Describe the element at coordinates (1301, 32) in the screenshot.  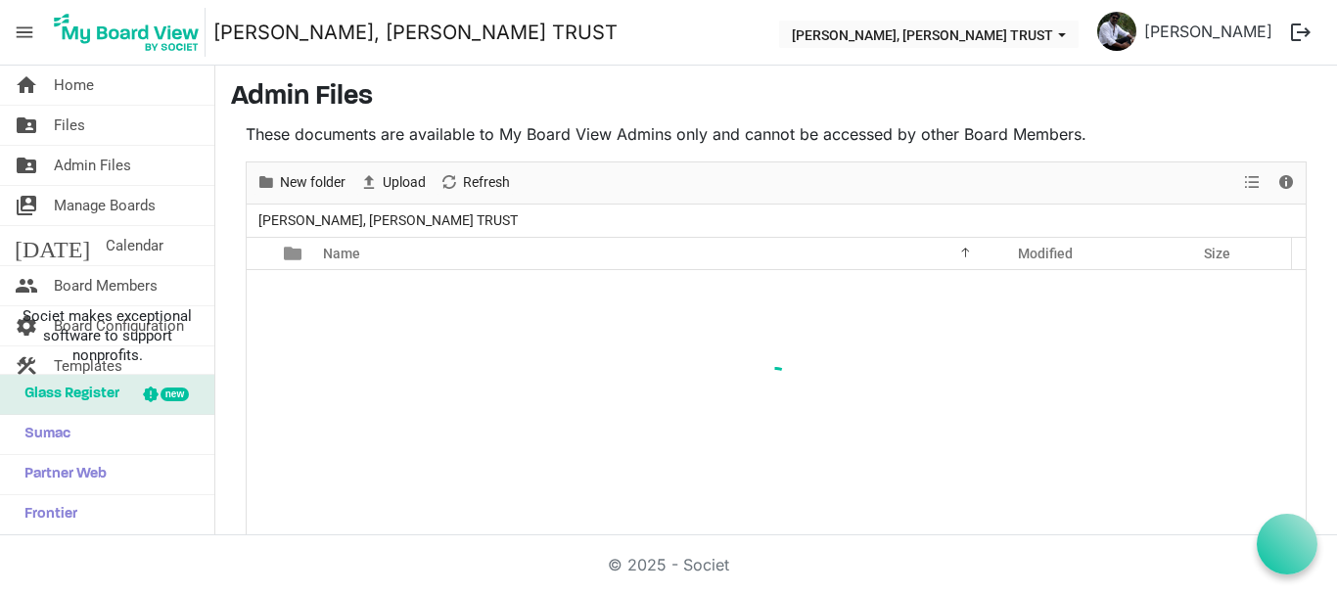
I see `button: logout` at that location.